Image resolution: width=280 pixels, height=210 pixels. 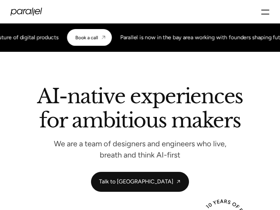 What do you see at coordinates (140, 149) in the screenshot?
I see `p: We are a team of designers and engineers who live, breath and think AI-first` at bounding box center [140, 149].